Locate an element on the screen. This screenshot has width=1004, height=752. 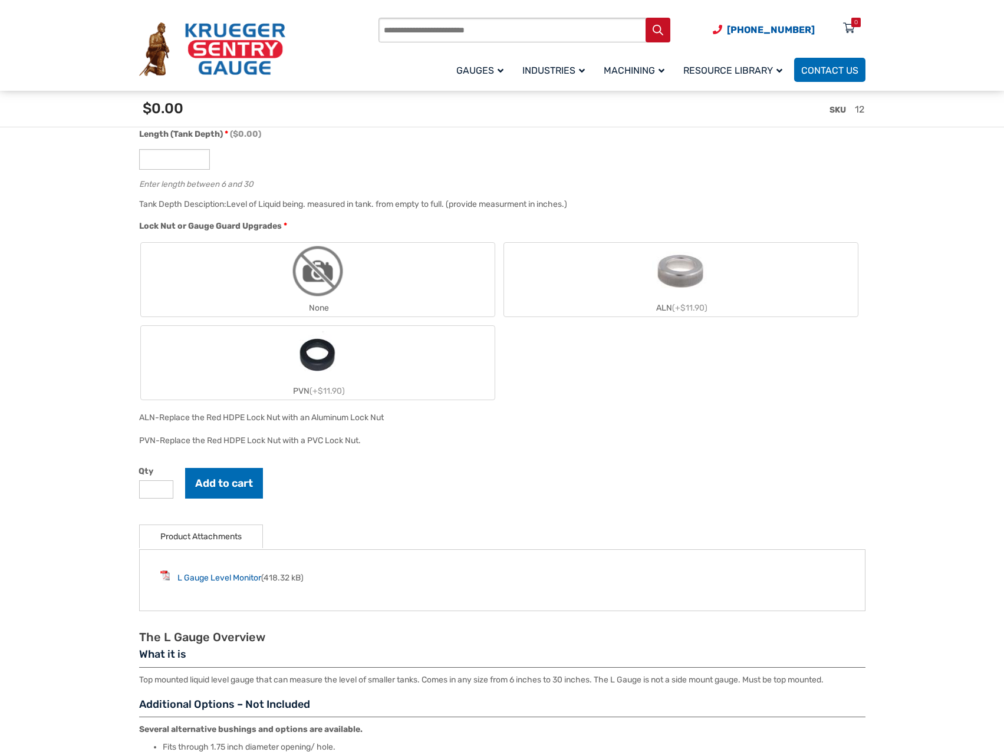
span: ($0.00) is located at coordinates (245, 134).